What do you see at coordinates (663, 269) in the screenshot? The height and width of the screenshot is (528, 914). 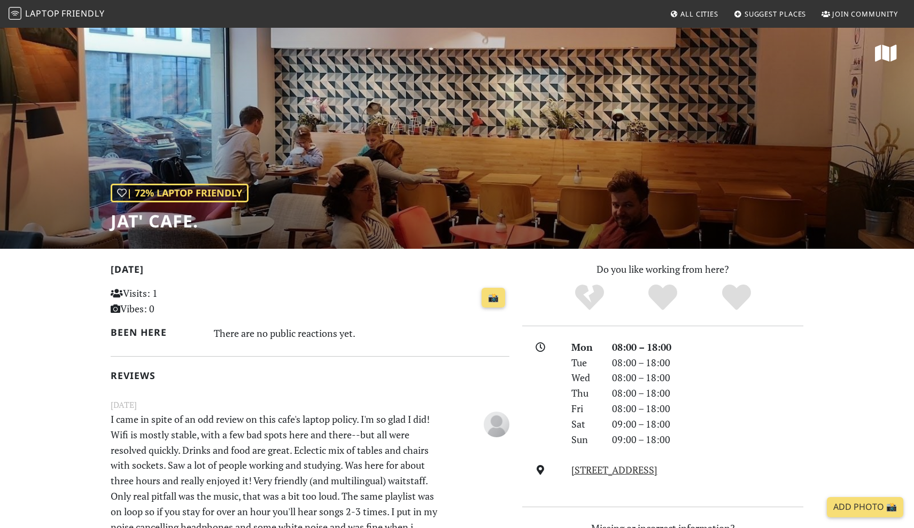 I see `p: Do you like working from here?` at bounding box center [663, 269].